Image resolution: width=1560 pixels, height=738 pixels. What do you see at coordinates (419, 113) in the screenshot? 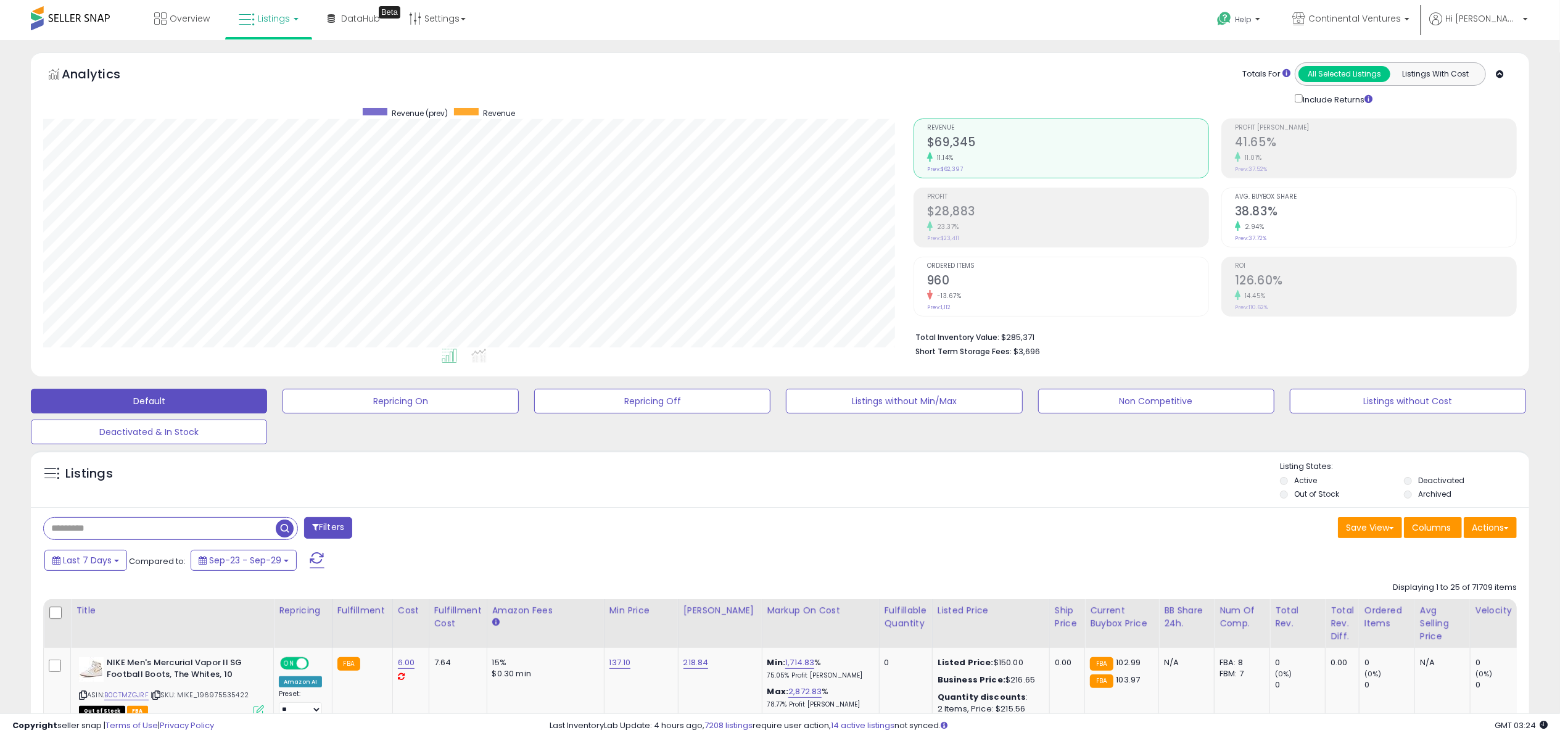
I see `span: Revenue (prev)` at bounding box center [419, 113].